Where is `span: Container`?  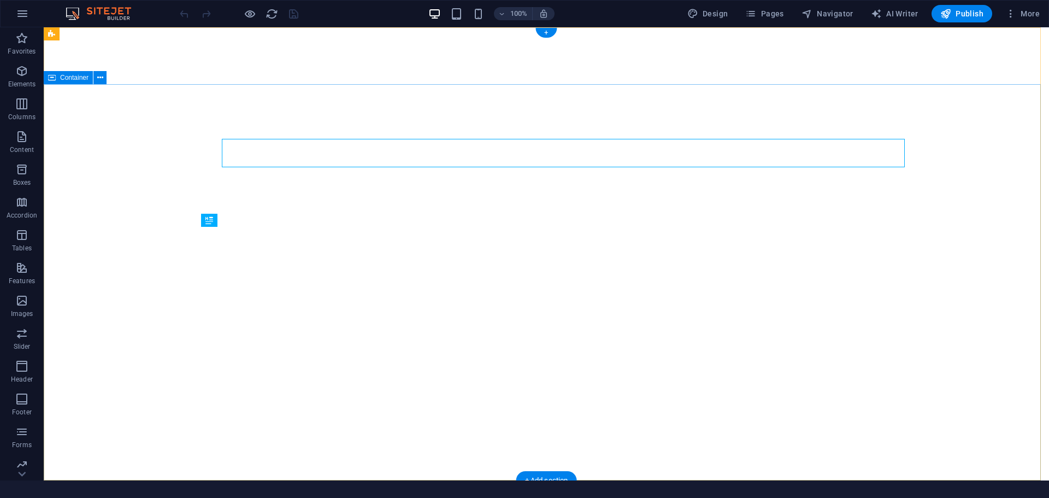 span: Container is located at coordinates (74, 78).